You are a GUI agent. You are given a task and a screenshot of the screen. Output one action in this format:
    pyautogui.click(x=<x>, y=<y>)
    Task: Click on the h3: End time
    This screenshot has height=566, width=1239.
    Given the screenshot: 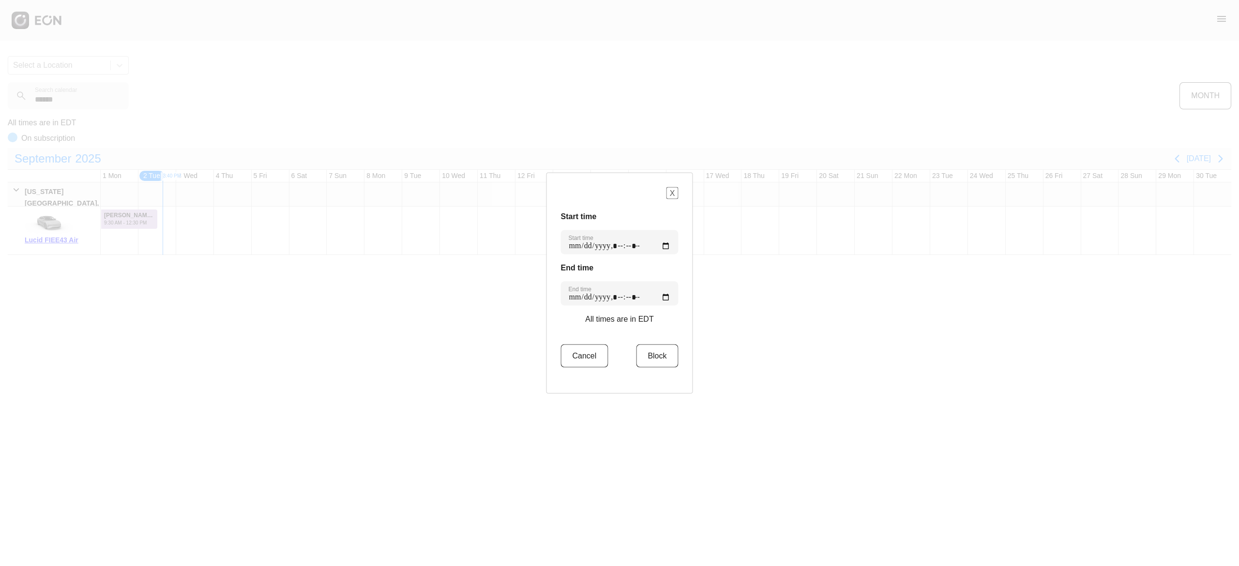 What is the action you would take?
    pyautogui.click(x=620, y=268)
    